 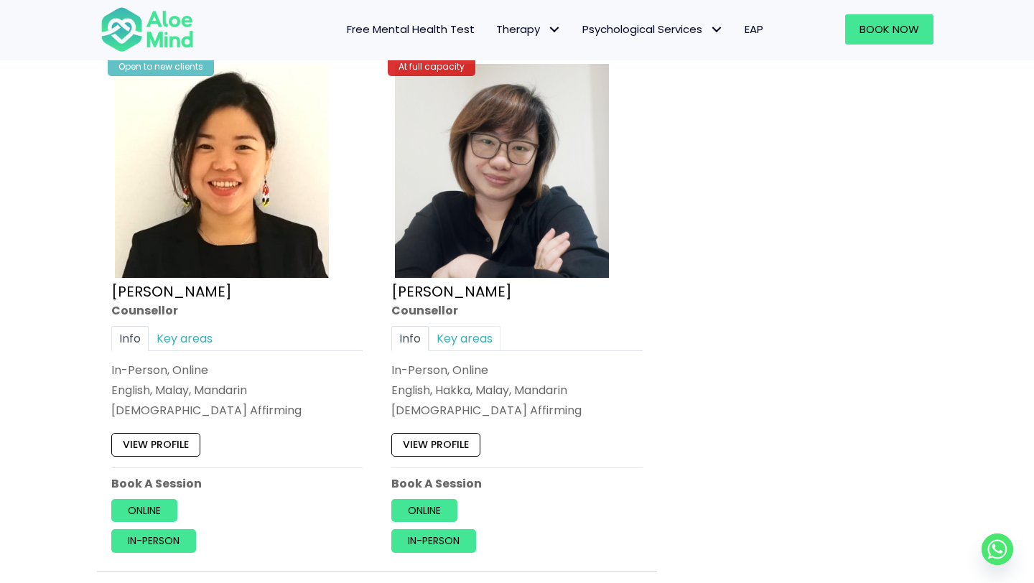 What do you see at coordinates (889, 29) in the screenshot?
I see `a: Book Now` at bounding box center [889, 29].